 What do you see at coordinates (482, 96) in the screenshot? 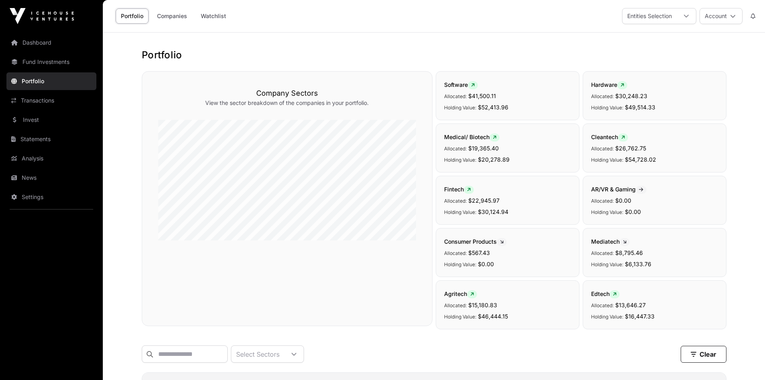
I see `span: $41,500.11` at bounding box center [482, 96].